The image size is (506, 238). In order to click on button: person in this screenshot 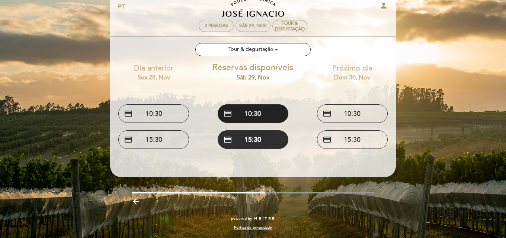, I will do `click(383, 7)`.